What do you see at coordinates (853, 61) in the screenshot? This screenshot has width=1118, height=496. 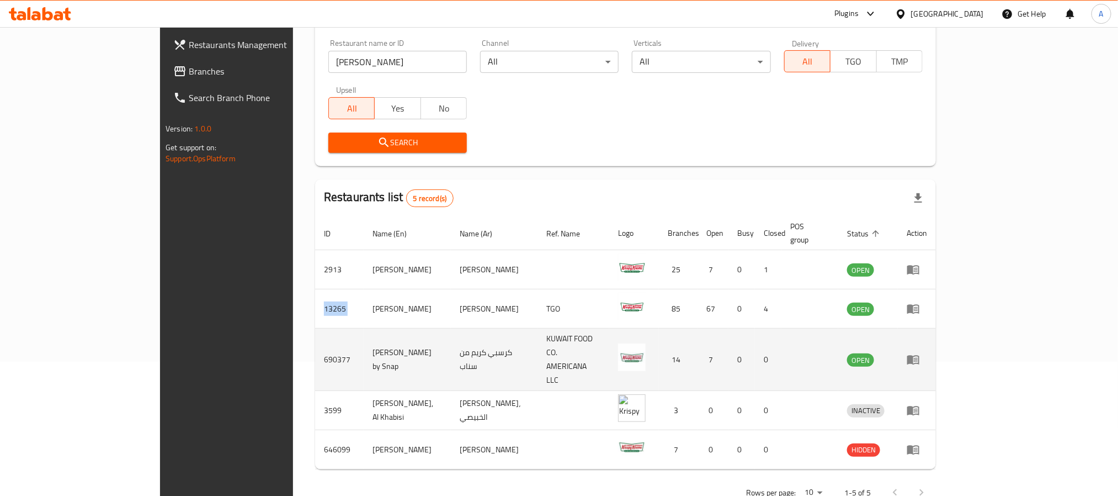 I see `span: TGO` at bounding box center [853, 61].